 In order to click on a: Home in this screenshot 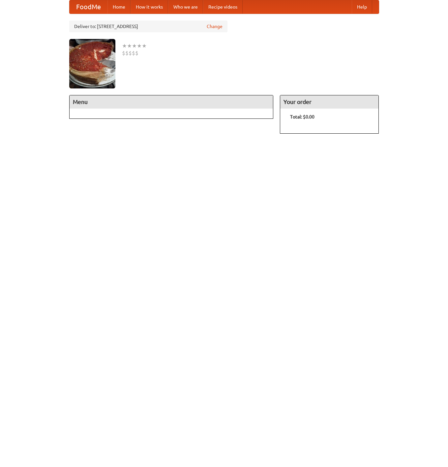, I will do `click(119, 7)`.